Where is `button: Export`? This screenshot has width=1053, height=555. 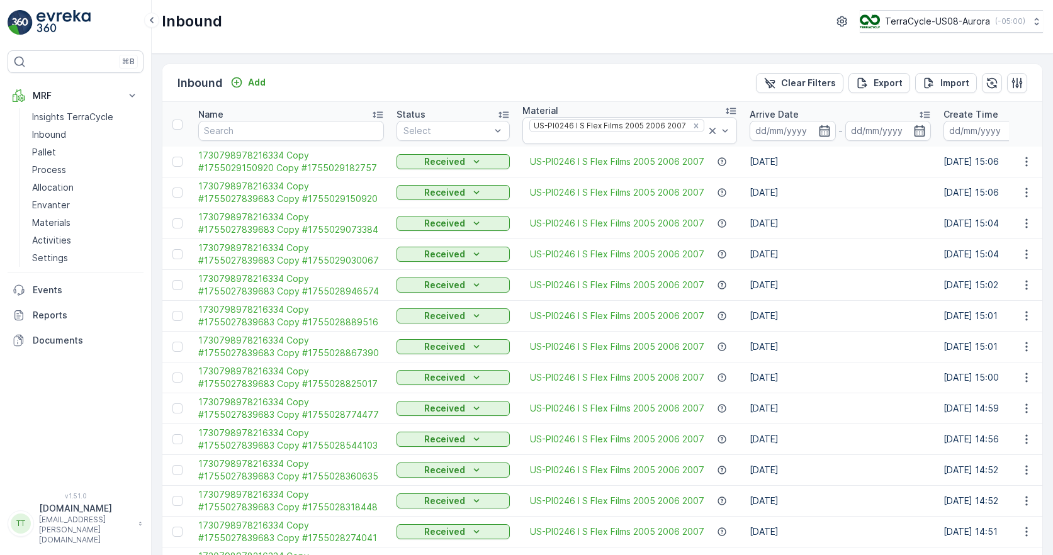 button: Export is located at coordinates (879, 83).